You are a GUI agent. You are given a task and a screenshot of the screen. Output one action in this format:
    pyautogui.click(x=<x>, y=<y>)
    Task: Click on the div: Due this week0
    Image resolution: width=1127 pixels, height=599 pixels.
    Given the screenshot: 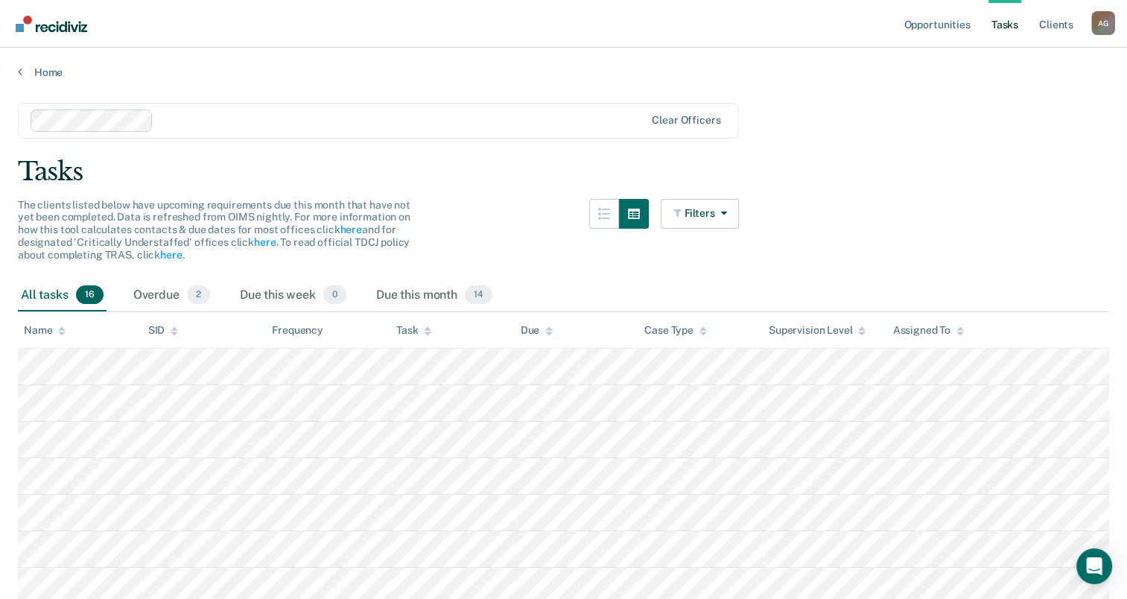 What is the action you would take?
    pyautogui.click(x=293, y=296)
    